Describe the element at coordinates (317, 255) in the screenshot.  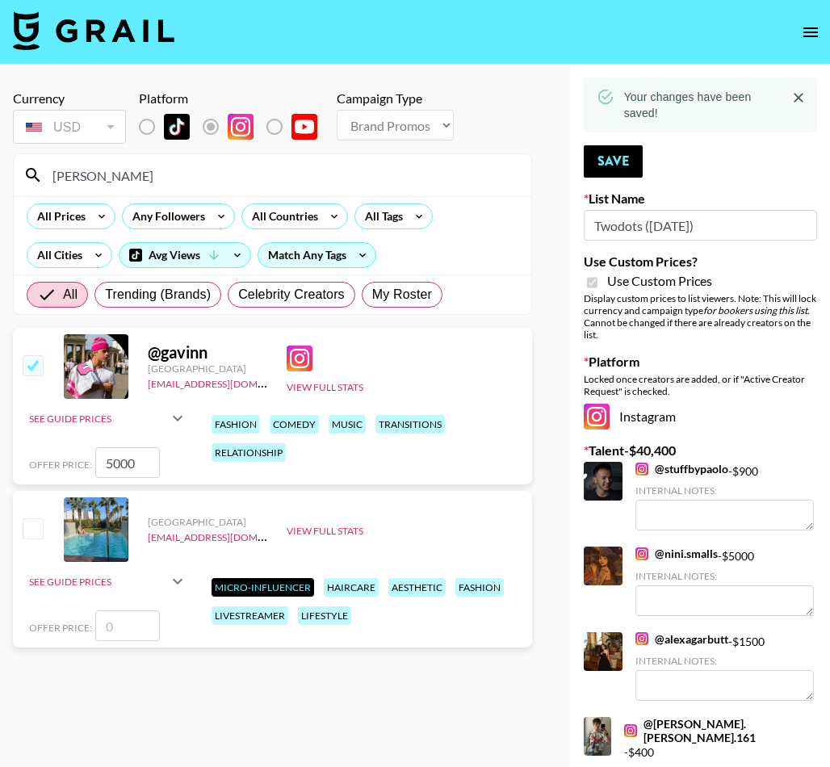
I see `div: Match Any Tags` at that location.